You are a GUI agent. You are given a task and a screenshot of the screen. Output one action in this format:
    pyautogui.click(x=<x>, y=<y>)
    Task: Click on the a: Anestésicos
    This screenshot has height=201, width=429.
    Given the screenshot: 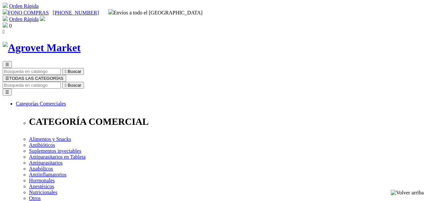 What is the action you would take?
    pyautogui.click(x=41, y=187)
    